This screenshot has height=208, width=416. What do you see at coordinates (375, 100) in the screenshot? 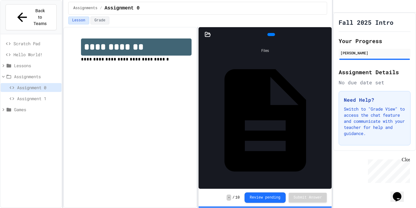
I see `h3: Need Help?` at bounding box center [375, 100].